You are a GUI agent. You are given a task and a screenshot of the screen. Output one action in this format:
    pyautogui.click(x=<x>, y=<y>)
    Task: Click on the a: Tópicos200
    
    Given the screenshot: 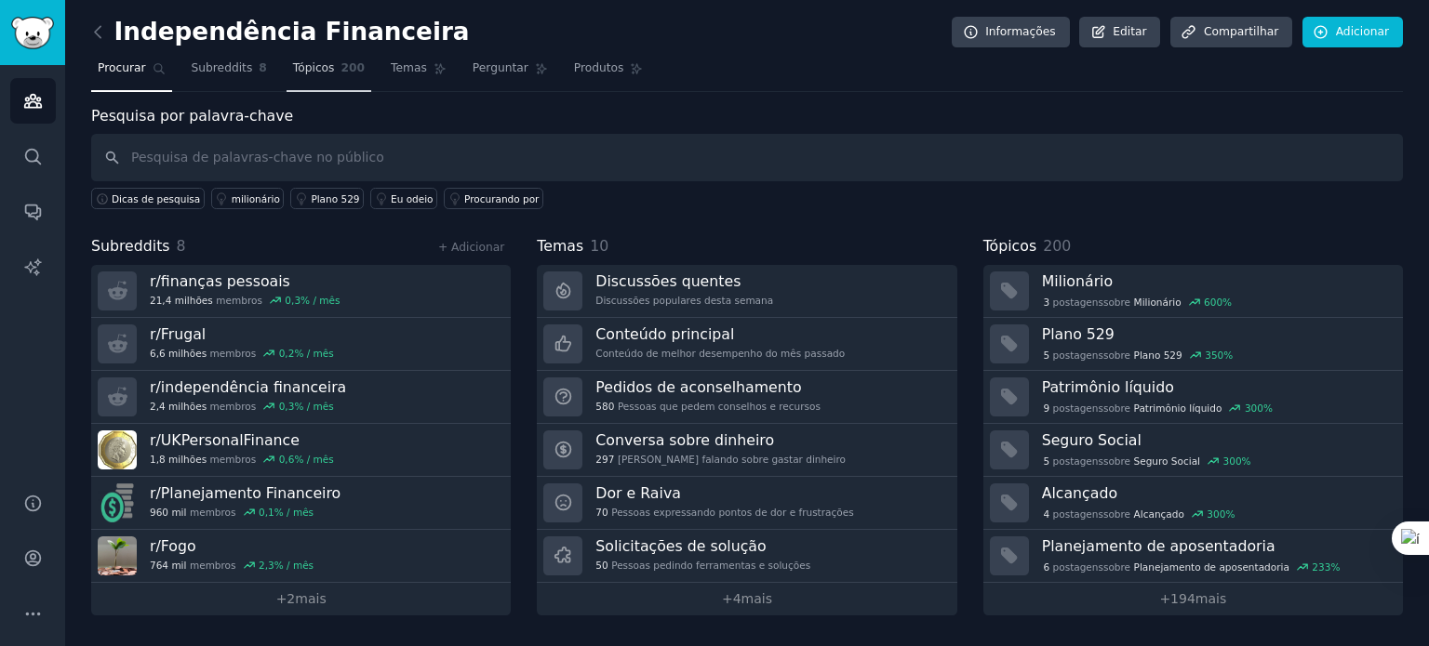 What is the action you would take?
    pyautogui.click(x=328, y=73)
    